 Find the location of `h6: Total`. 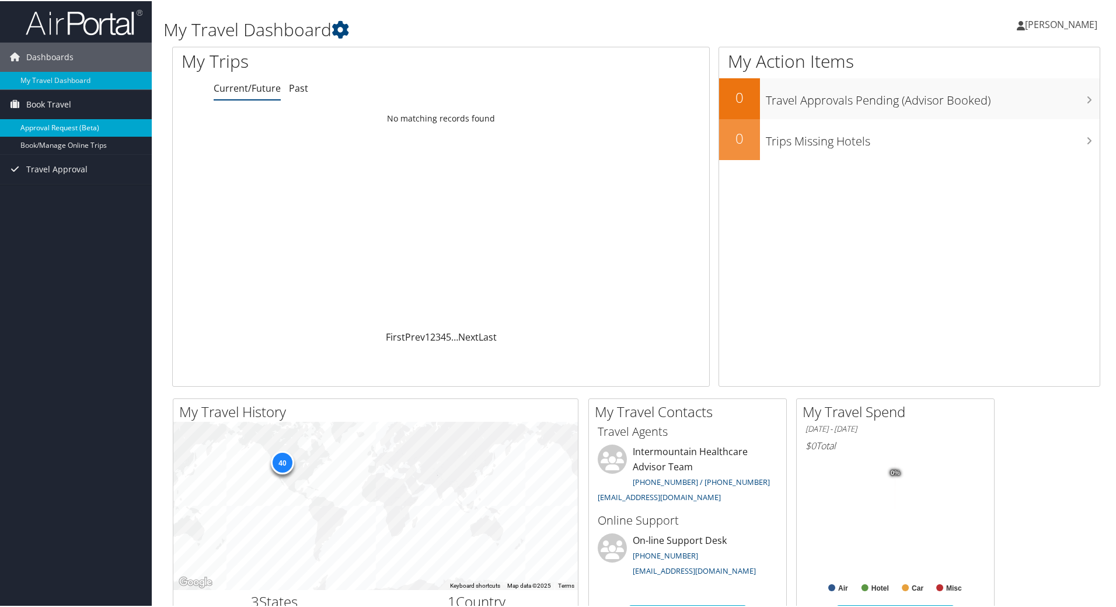

h6: Total is located at coordinates (896, 444).